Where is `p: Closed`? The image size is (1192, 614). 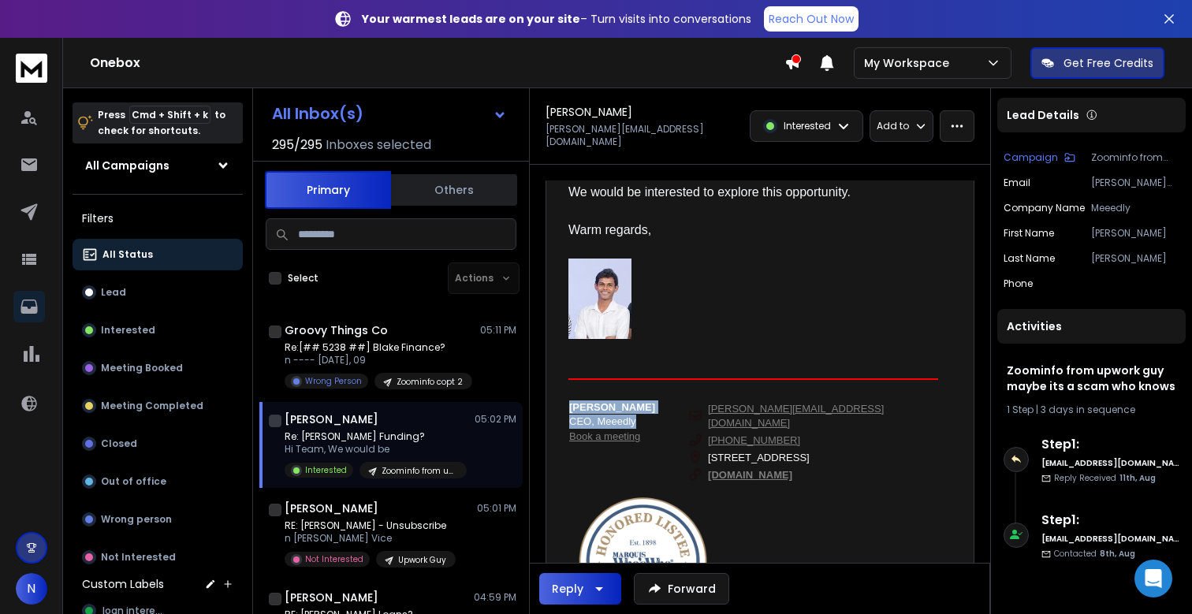 p: Closed is located at coordinates (119, 444).